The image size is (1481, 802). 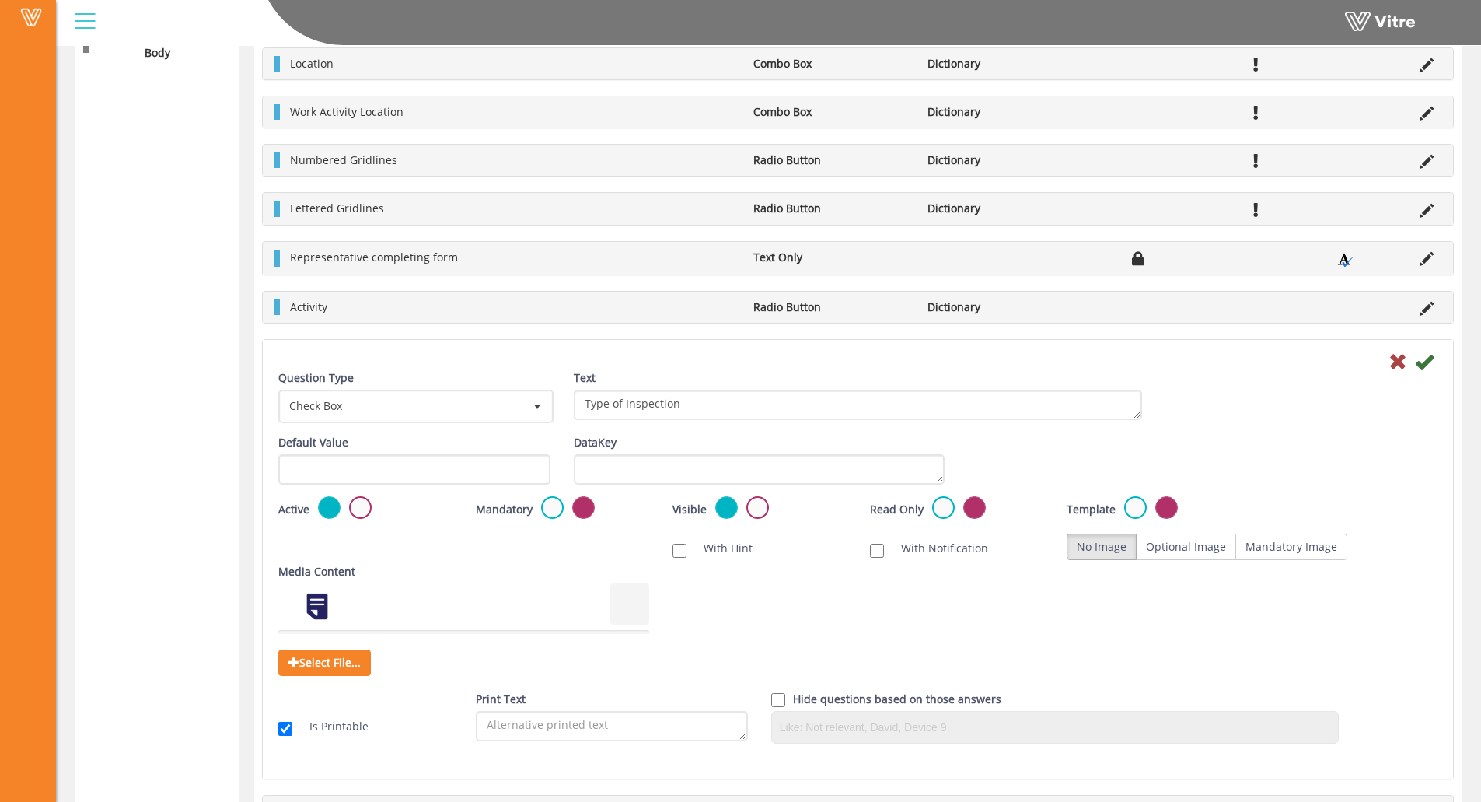 I want to click on label: Mandatory Image, so click(x=1292, y=547).